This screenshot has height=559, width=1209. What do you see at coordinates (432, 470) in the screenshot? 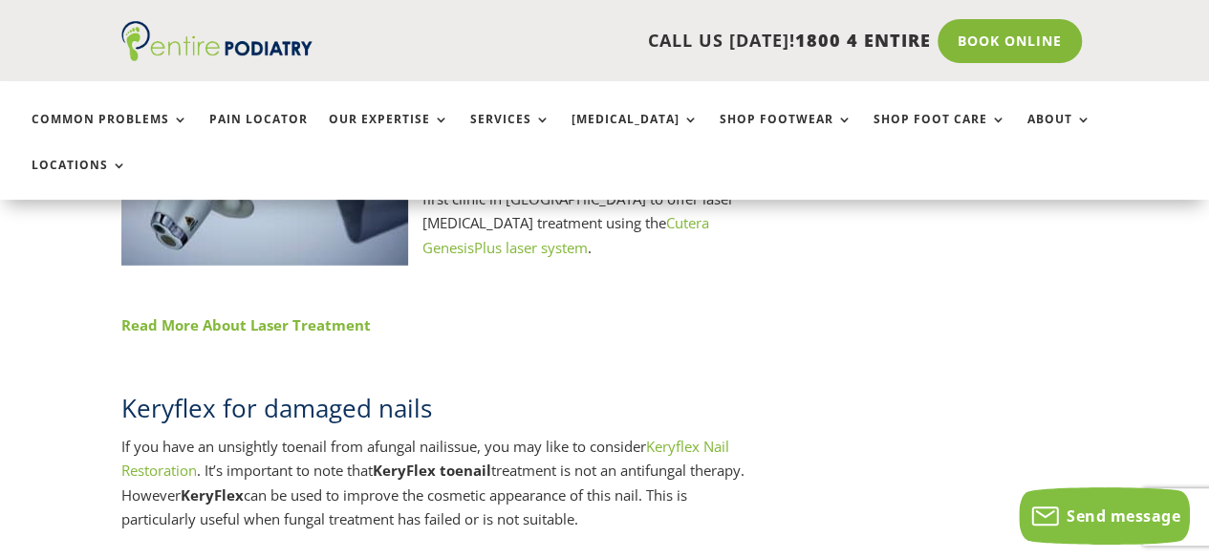
I see `b: KeryFlex toenail` at bounding box center [432, 470].